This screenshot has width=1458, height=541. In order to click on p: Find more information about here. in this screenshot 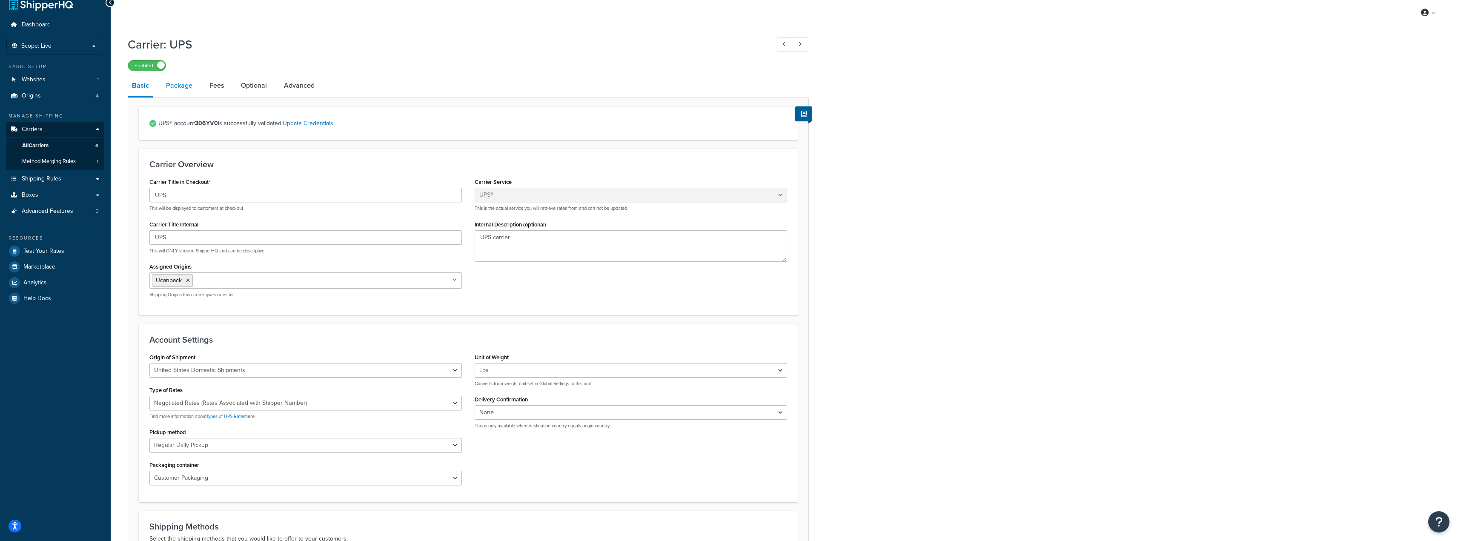, I will do `click(306, 416)`.